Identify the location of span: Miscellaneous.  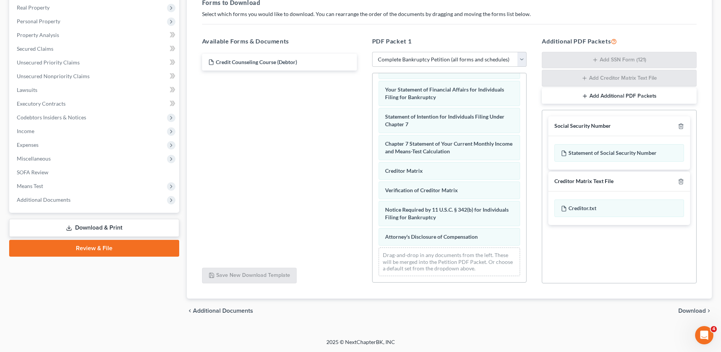
(34, 158).